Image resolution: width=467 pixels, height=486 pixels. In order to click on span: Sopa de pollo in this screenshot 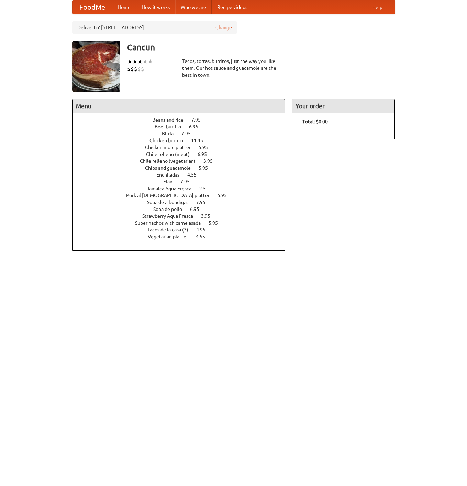, I will do `click(171, 209)`.